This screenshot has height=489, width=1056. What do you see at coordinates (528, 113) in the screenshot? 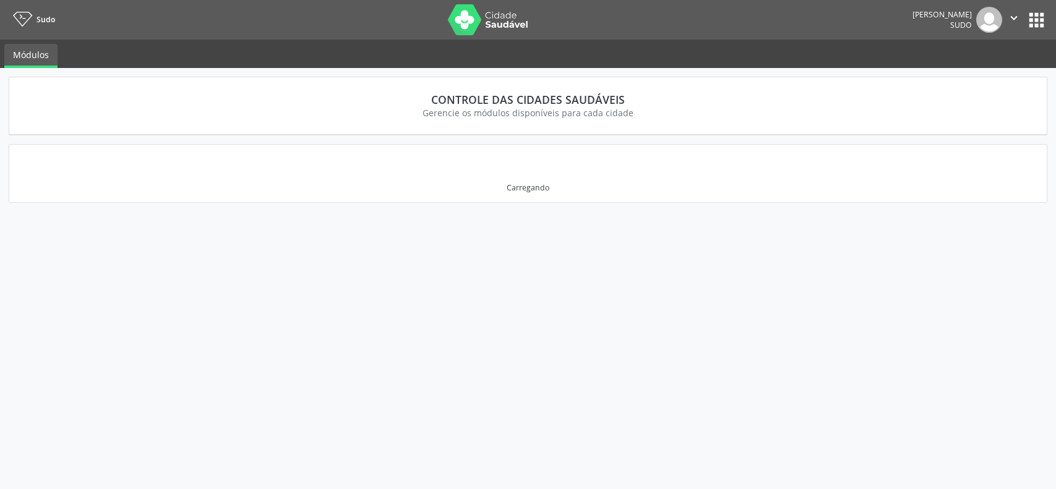
I see `div: Gerencie os módulos disponíveis para cada cidade` at bounding box center [528, 113].